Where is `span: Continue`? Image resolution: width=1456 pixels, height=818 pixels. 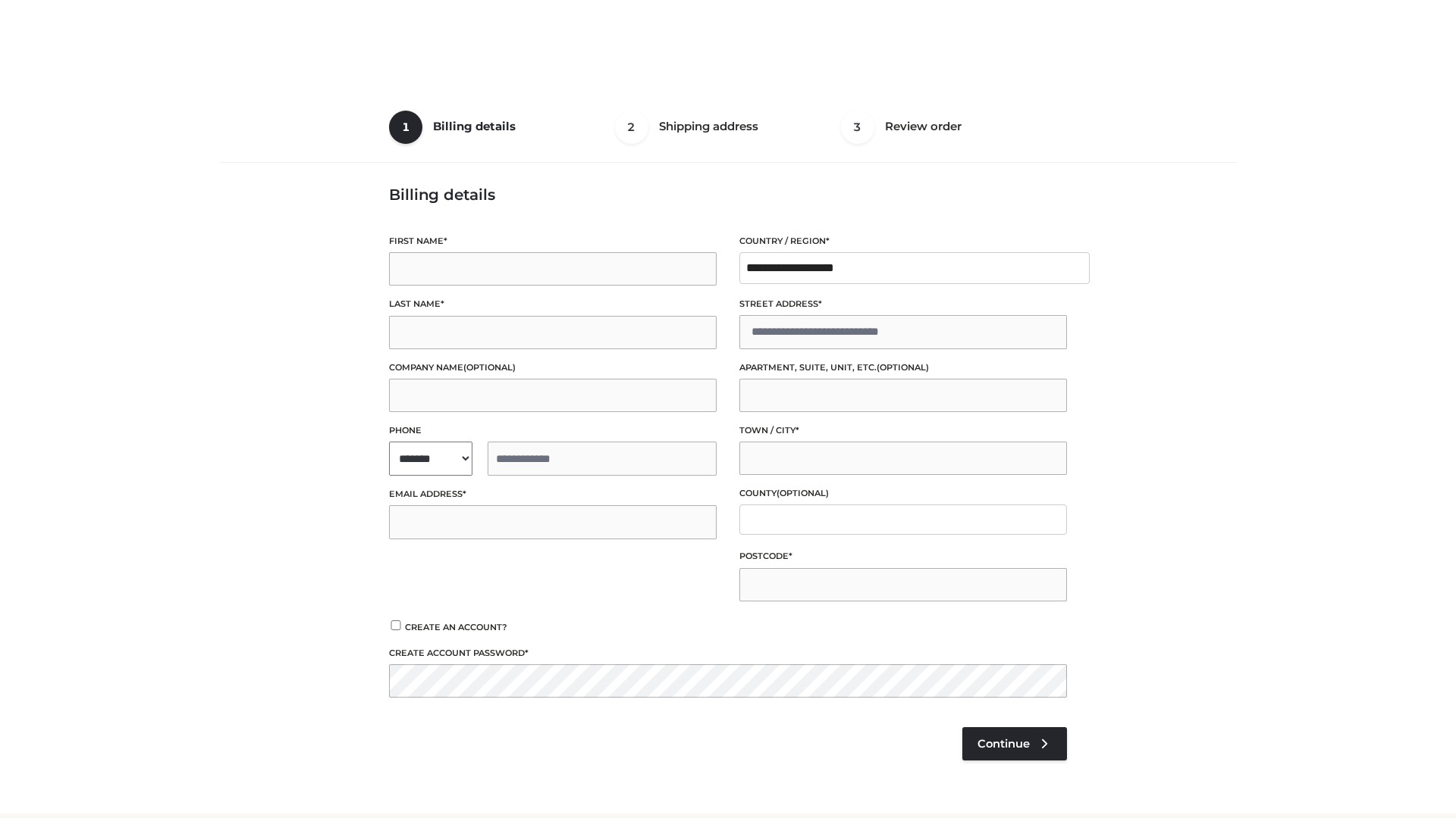 span: Continue is located at coordinates (1003, 744).